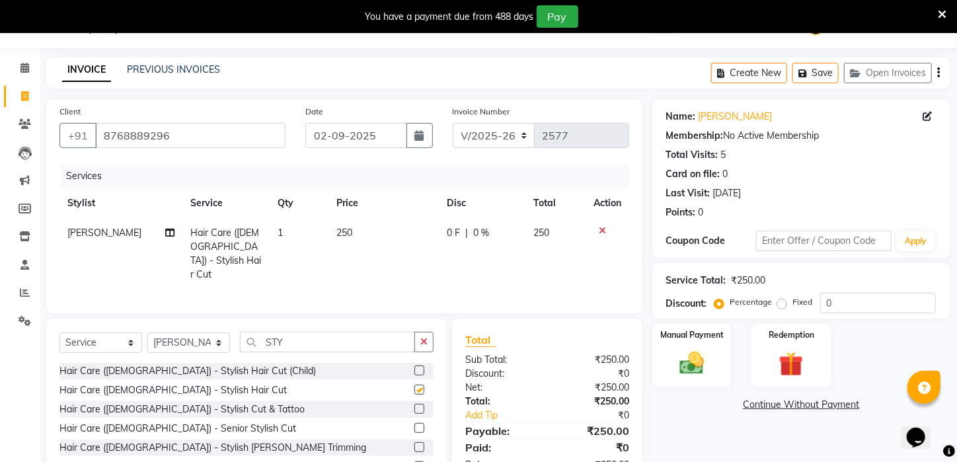 This screenshot has width=957, height=462. Describe the element at coordinates (509, 415) in the screenshot. I see `a: Add Tip` at that location.